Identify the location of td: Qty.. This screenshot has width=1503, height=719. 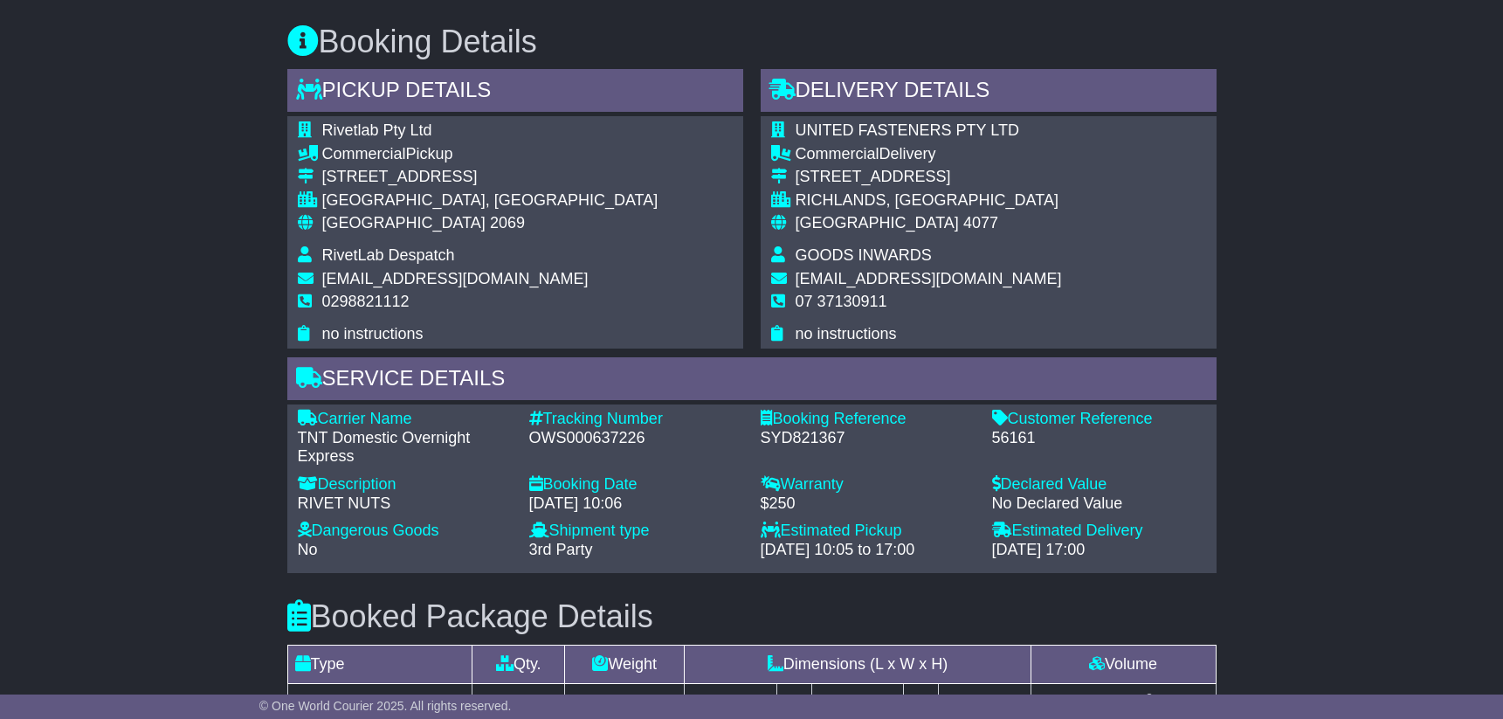
(519, 664).